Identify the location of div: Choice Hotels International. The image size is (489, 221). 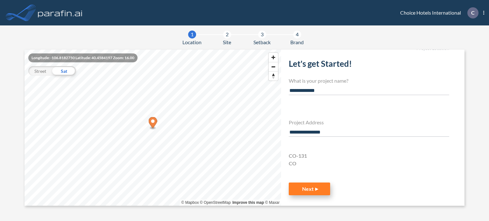
(437, 13).